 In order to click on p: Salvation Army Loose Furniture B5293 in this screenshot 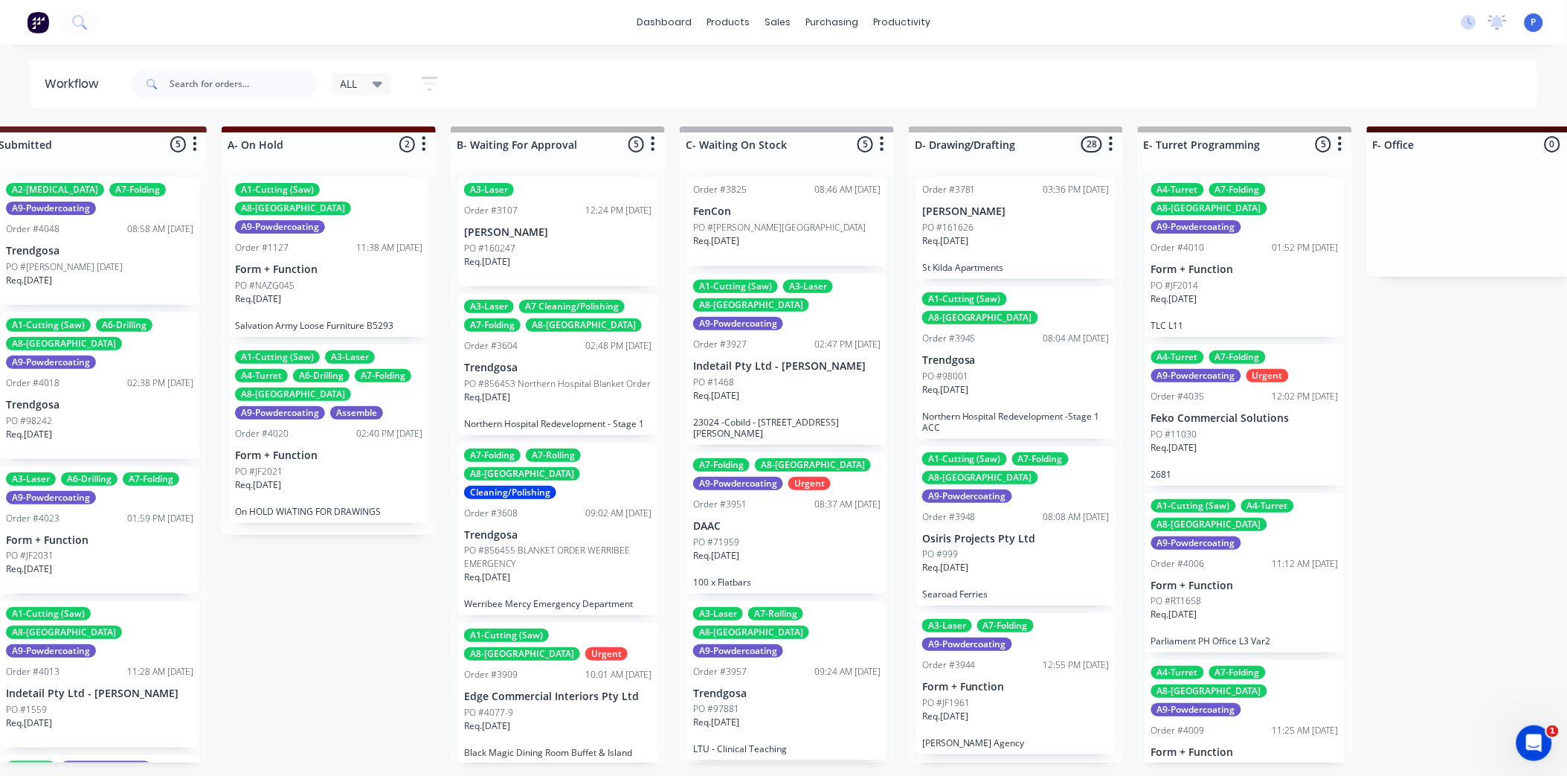, I will do `click(329, 325)`.